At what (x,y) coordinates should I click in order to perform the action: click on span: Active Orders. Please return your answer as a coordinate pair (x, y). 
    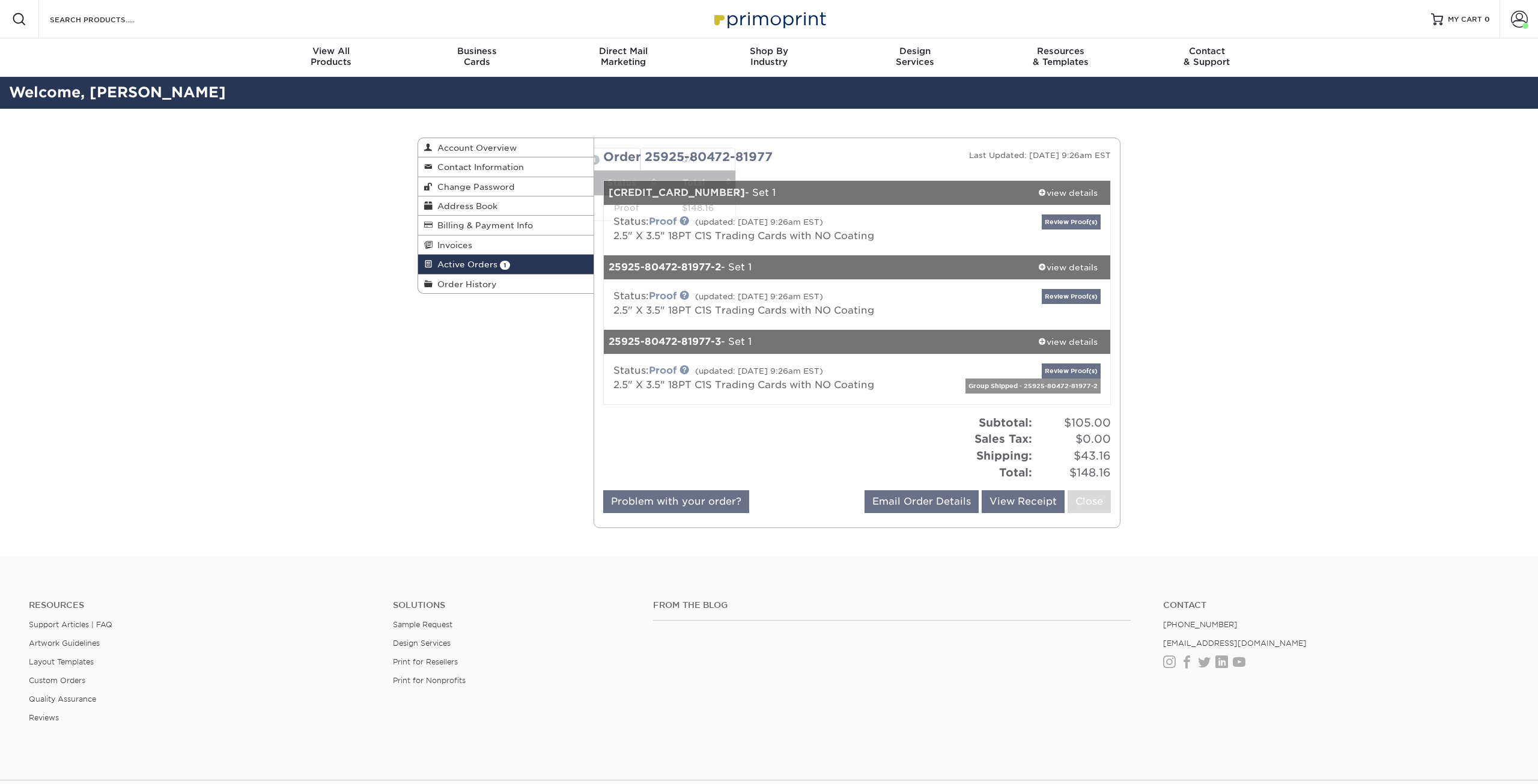
    Looking at the image, I should click on (465, 265).